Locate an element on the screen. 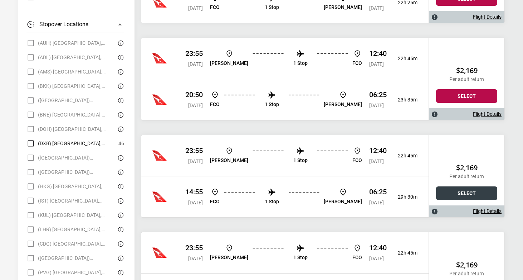  p: 14:55 is located at coordinates (194, 191).